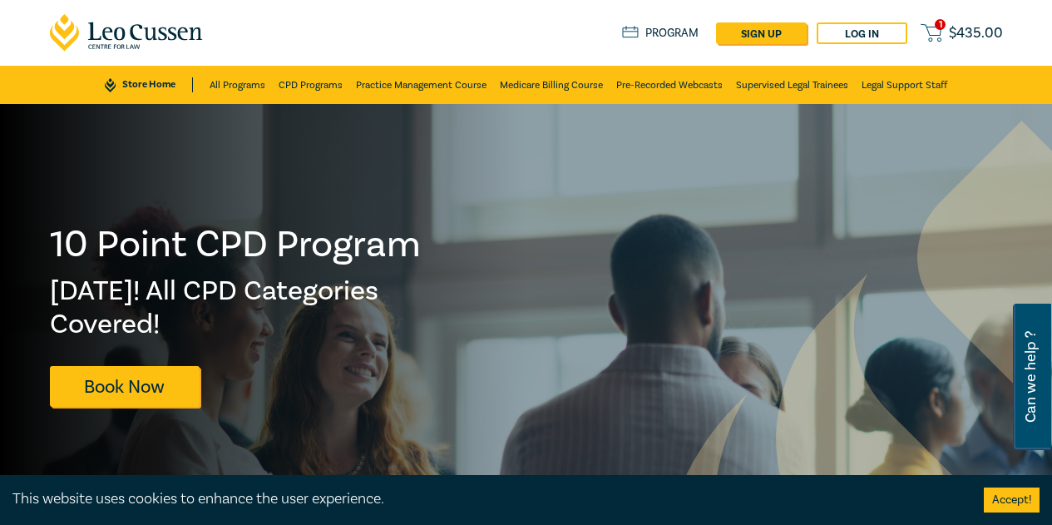  What do you see at coordinates (236, 244) in the screenshot?
I see `h1: 10 Point CPD Program` at bounding box center [236, 244].